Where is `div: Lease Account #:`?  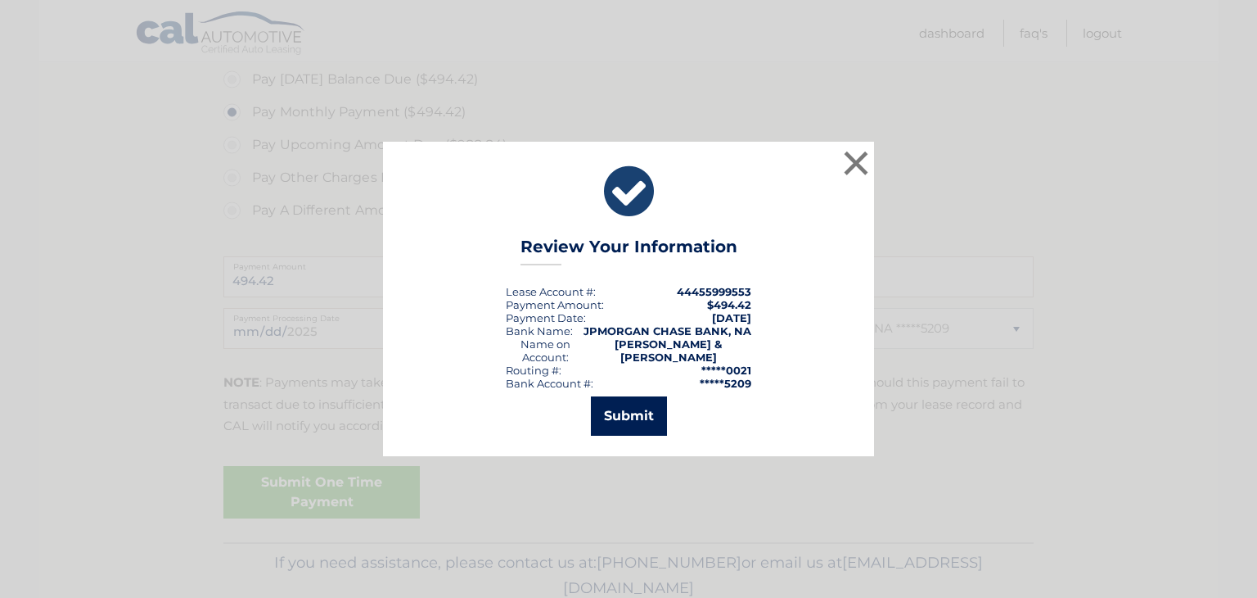 div: Lease Account #: is located at coordinates (551, 291).